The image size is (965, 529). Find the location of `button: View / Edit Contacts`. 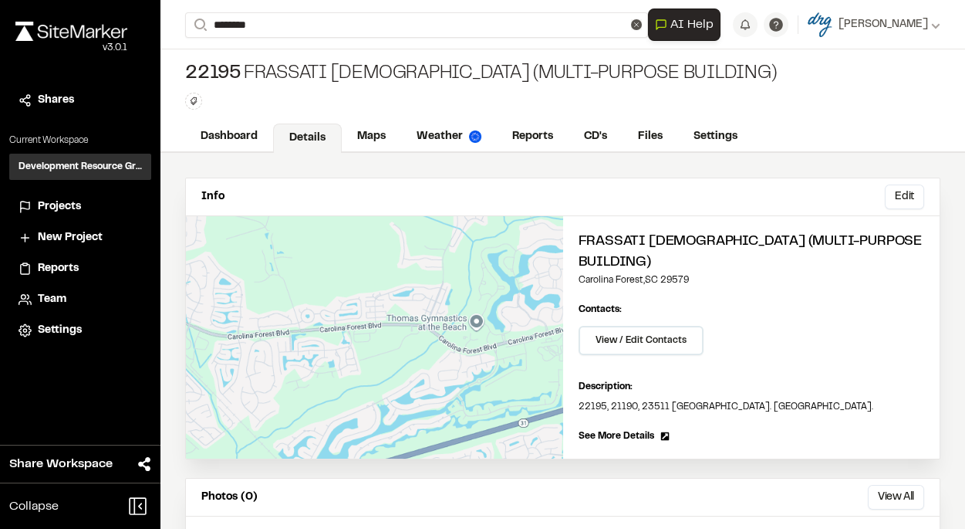

button: View / Edit Contacts is located at coordinates (641, 340).